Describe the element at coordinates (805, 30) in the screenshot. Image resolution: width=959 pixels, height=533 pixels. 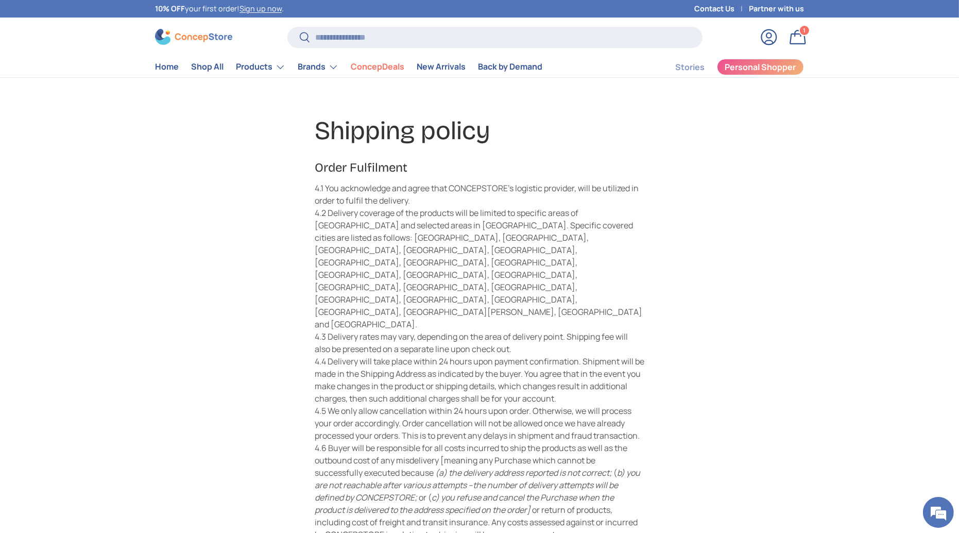
I see `span: 1` at that location.